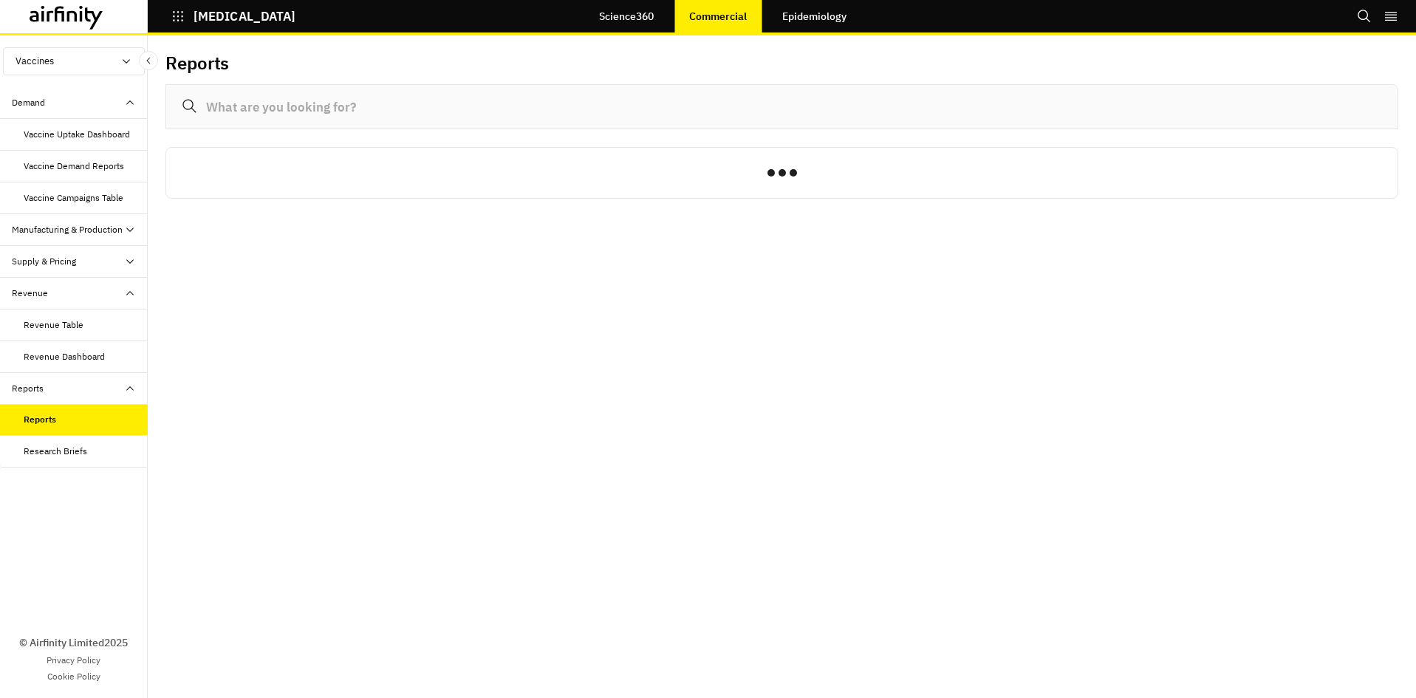  Describe the element at coordinates (73, 660) in the screenshot. I see `a: Privacy Policy` at that location.